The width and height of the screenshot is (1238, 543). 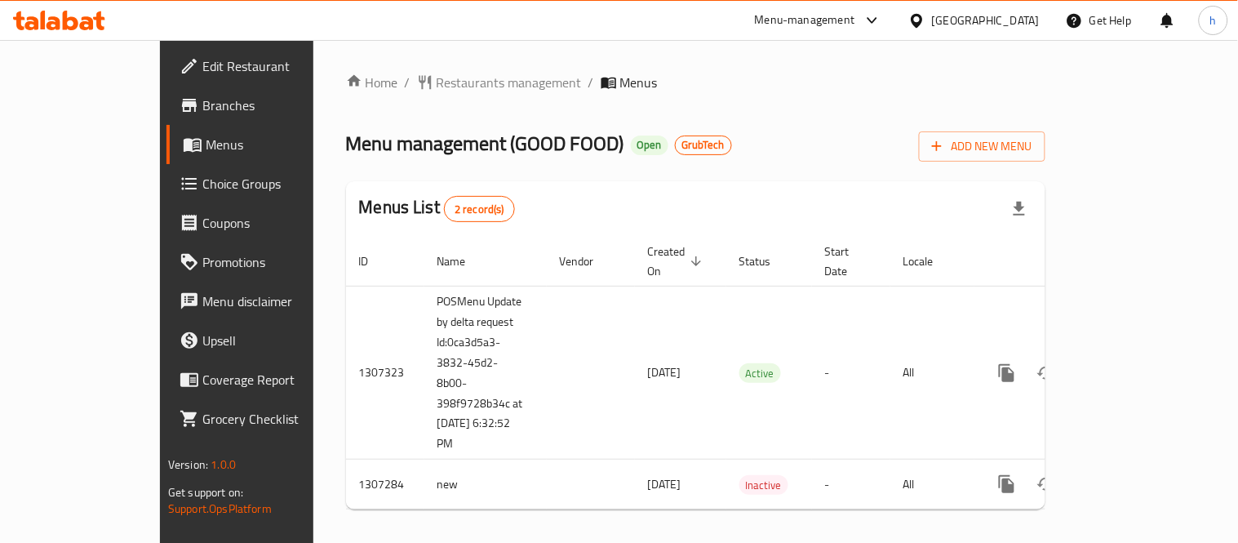 I want to click on span: Menu disclaimer, so click(x=277, y=301).